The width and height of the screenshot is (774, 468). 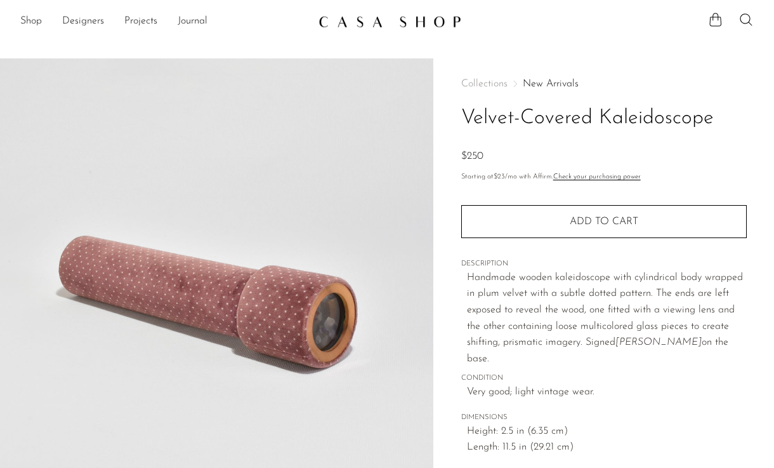 I want to click on span: $23, so click(x=500, y=176).